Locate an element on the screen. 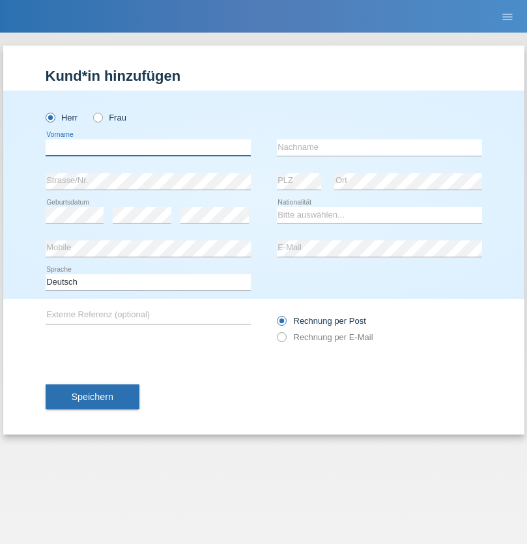 Image resolution: width=527 pixels, height=544 pixels. label: Frau is located at coordinates (109, 117).